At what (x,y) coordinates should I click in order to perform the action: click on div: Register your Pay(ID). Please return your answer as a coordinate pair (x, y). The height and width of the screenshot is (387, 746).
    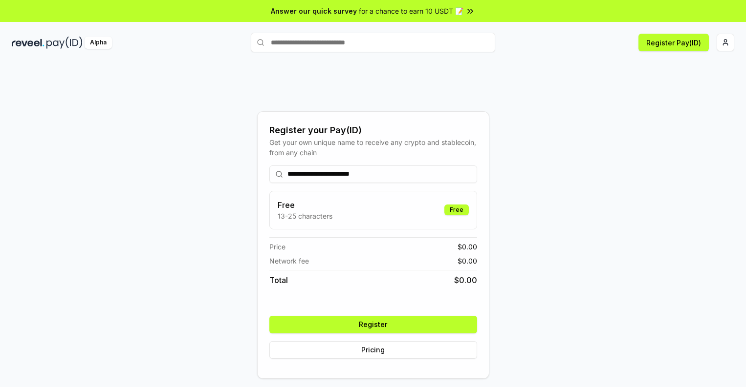
    Looking at the image, I should click on (373, 130).